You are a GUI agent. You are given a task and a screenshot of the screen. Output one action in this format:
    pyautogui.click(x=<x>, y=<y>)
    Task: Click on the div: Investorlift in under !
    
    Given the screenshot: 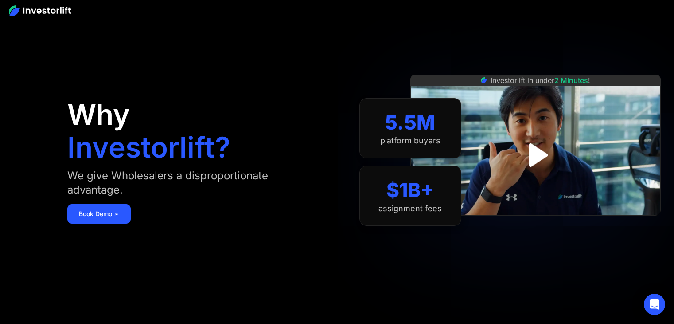 What is the action you would take?
    pyautogui.click(x=540, y=80)
    